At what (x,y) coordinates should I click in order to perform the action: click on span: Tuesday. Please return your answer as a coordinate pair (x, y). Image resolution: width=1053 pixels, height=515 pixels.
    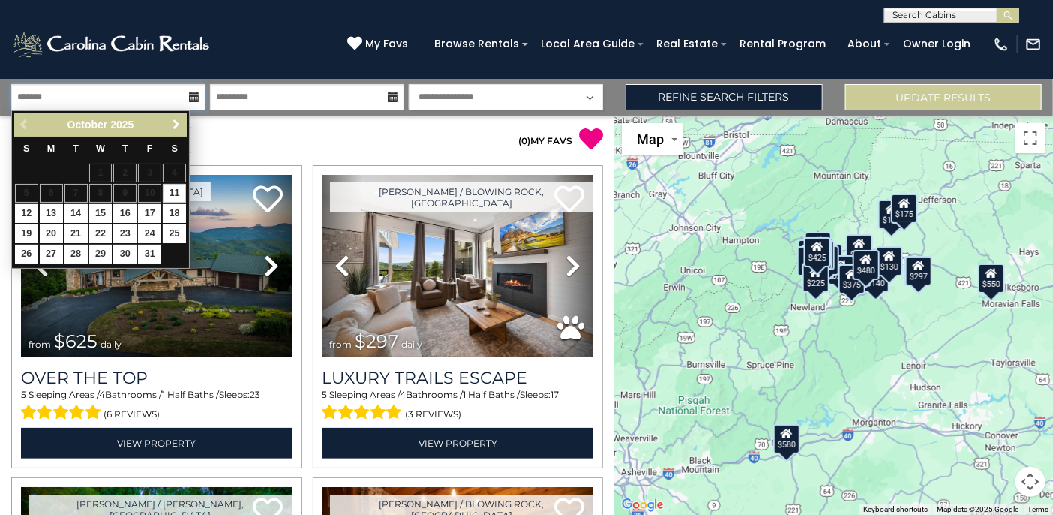
    Looking at the image, I should click on (76, 149).